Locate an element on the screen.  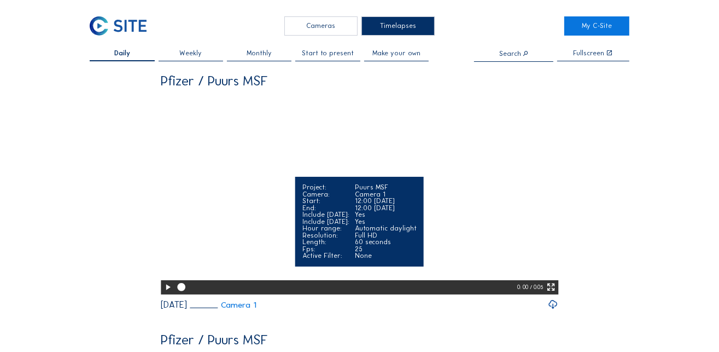
div: None is located at coordinates (386, 255).